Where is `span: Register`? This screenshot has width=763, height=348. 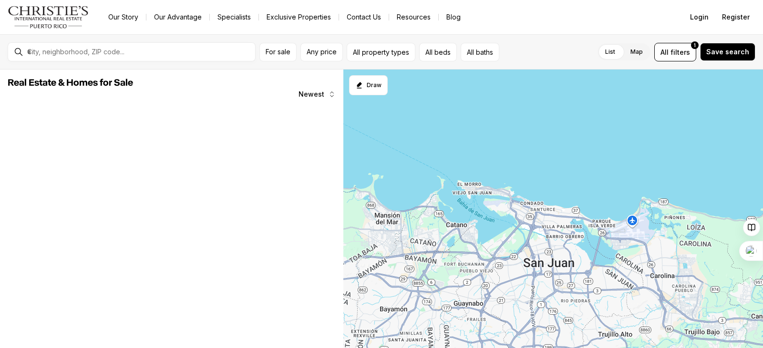
span: Register is located at coordinates (735, 17).